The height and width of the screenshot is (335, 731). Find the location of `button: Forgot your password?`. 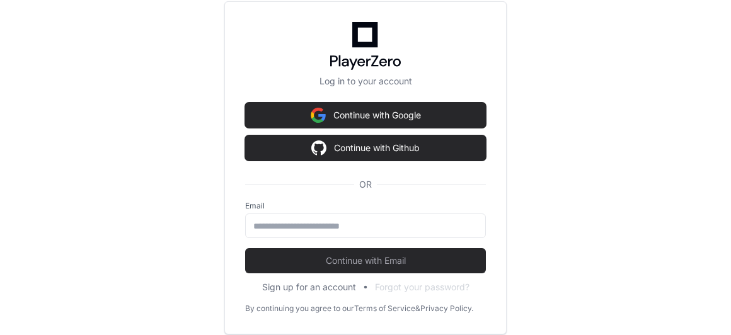

button: Forgot your password? is located at coordinates (422, 288).